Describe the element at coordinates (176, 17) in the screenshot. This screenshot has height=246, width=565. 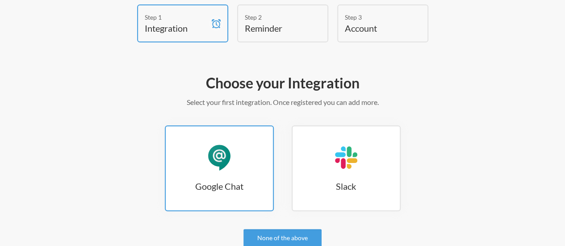
I see `div: Step 1` at that location.